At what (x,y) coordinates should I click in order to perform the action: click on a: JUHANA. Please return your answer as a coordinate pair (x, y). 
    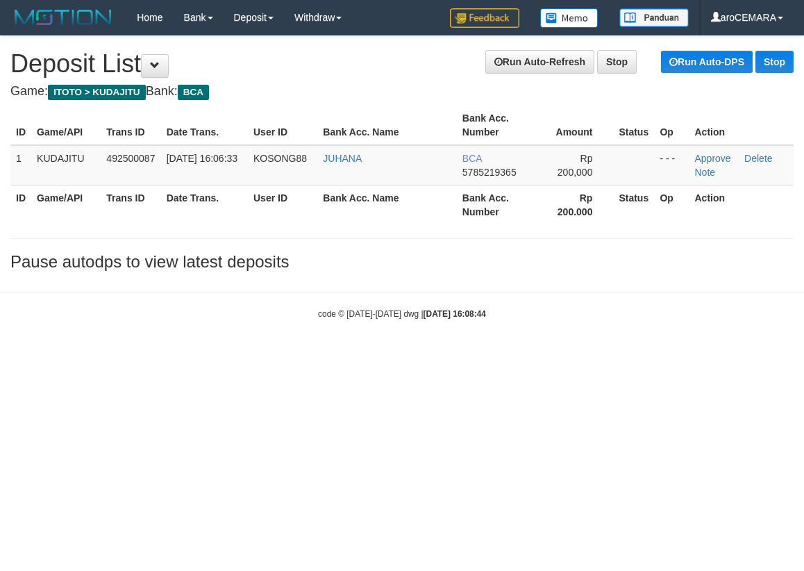
    Looking at the image, I should click on (342, 158).